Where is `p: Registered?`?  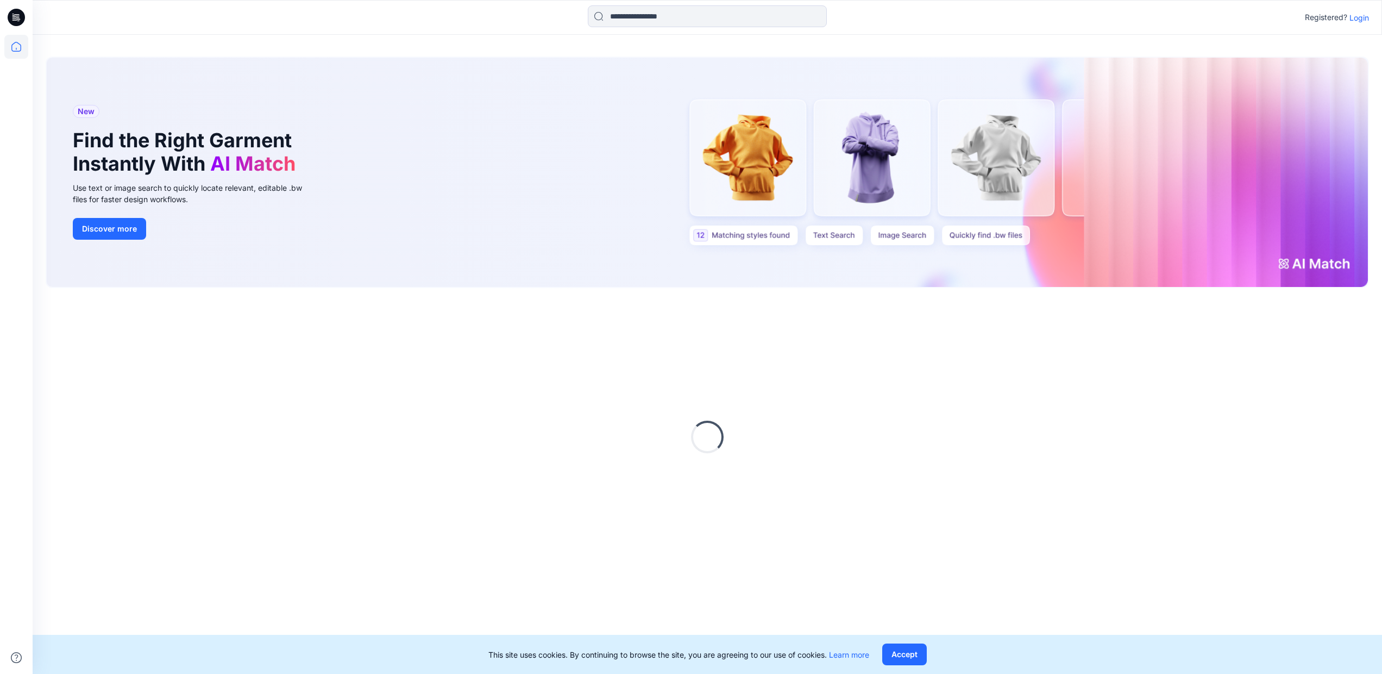
p: Registered? is located at coordinates (1327, 17).